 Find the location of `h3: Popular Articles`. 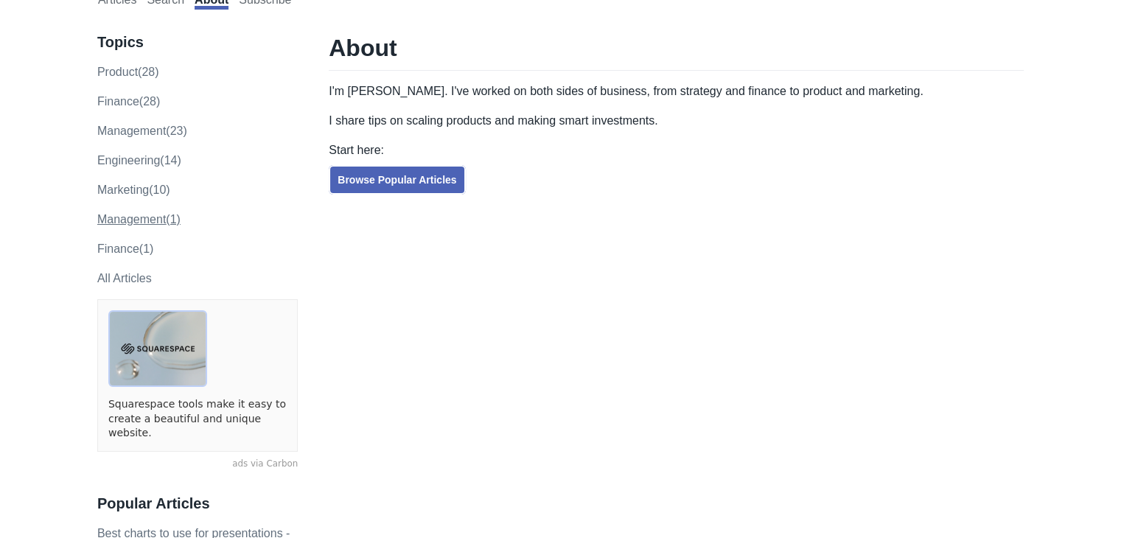

h3: Popular Articles is located at coordinates (198, 503).